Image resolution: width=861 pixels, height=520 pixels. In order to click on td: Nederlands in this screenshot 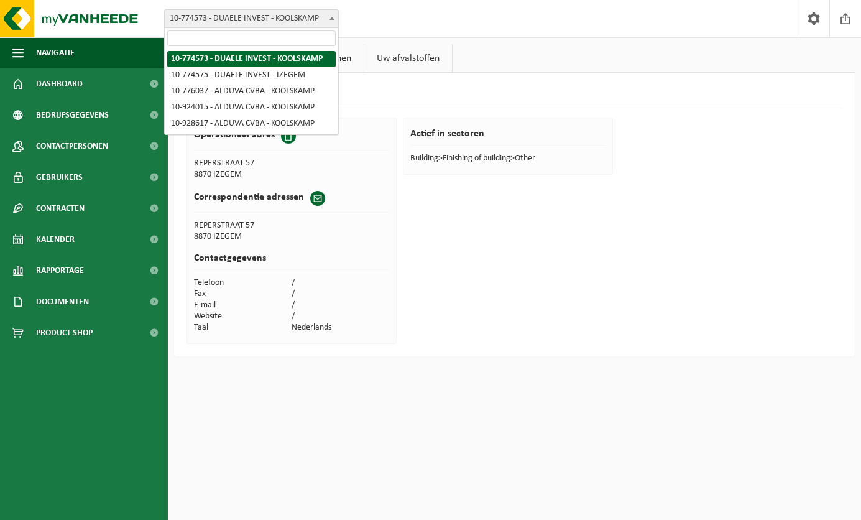, I will do `click(340, 328)`.